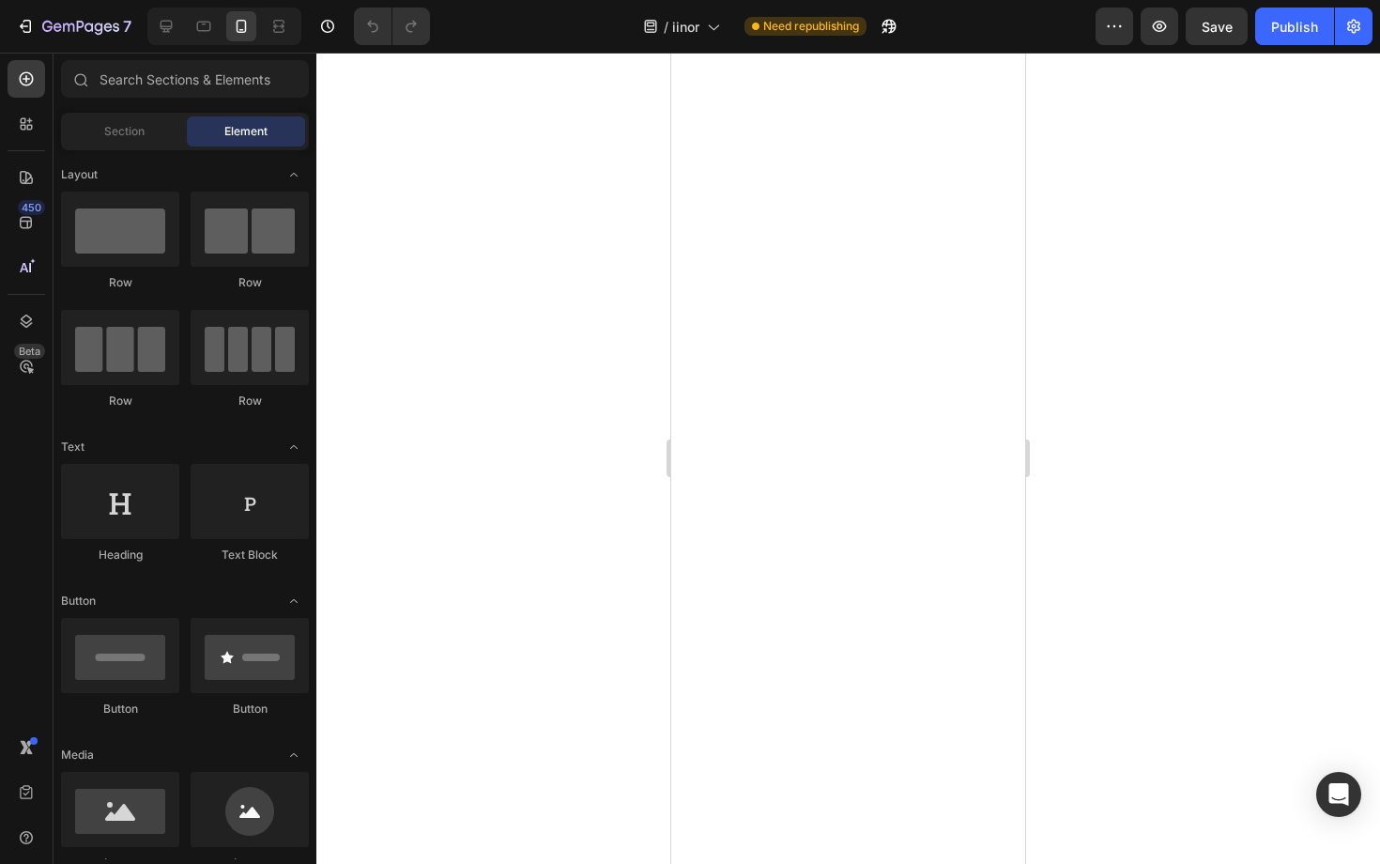 The width and height of the screenshot is (1380, 864). I want to click on div: Text Block, so click(250, 555).